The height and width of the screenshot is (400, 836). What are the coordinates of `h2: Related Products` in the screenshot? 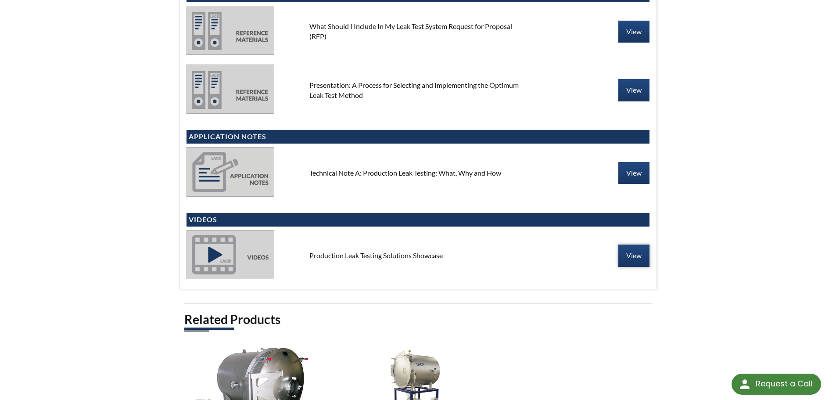 It's located at (418, 319).